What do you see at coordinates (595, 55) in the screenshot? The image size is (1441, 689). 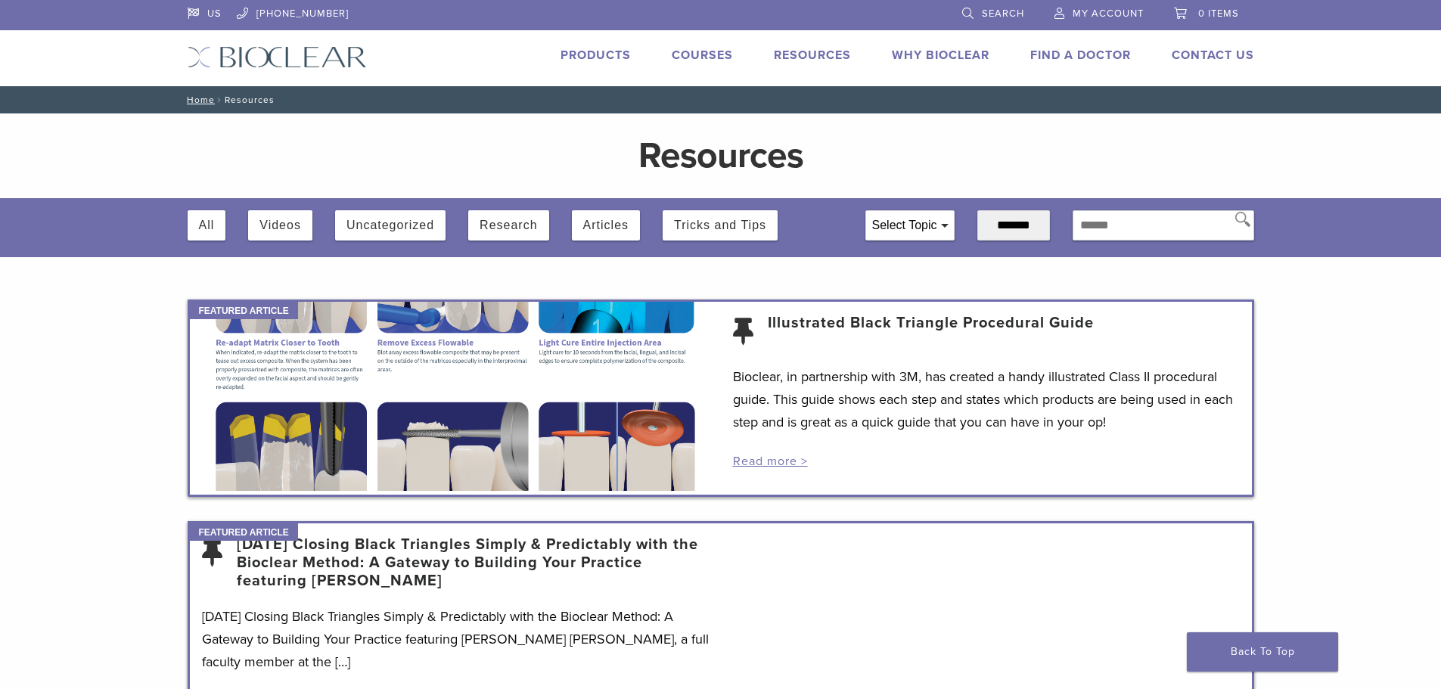 I see `a: Products` at bounding box center [595, 55].